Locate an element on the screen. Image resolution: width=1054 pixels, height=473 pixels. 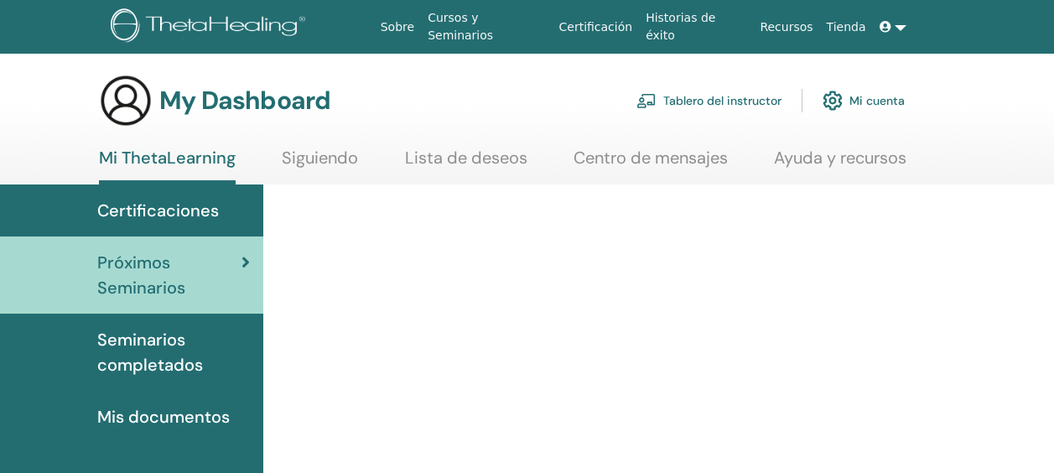
a: Sobre is located at coordinates (398, 27).